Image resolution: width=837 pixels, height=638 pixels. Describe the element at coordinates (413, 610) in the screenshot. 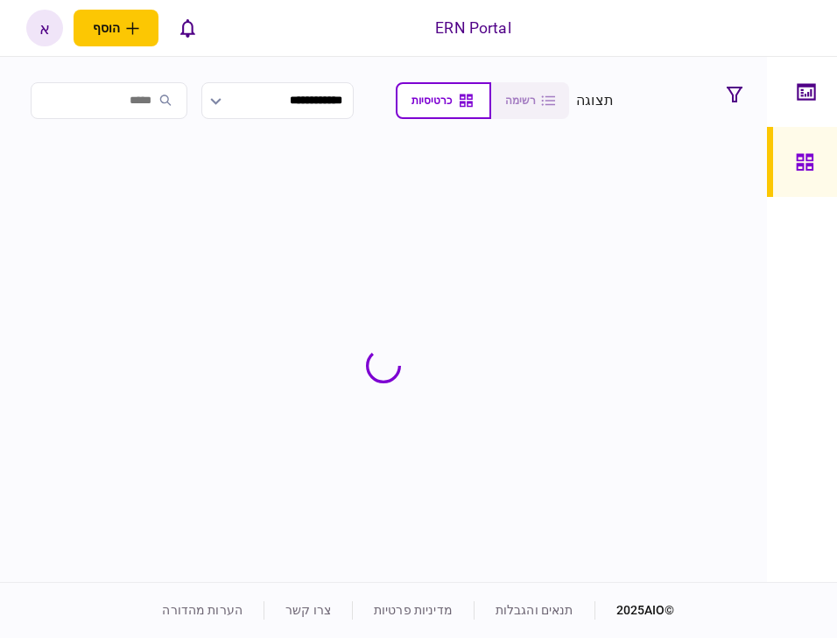

I see `a: מדיניות פרטיות` at that location.